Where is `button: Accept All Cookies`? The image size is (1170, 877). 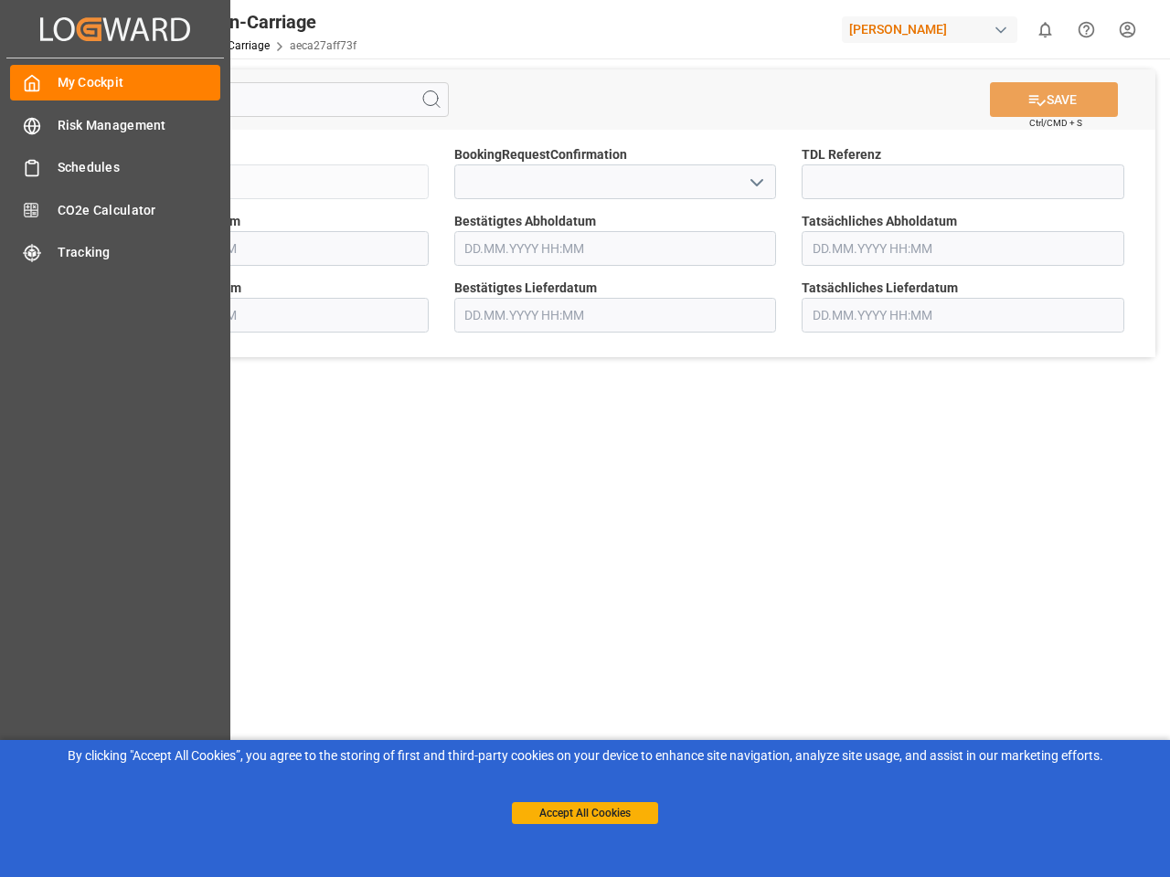
button: Accept All Cookies is located at coordinates (585, 813).